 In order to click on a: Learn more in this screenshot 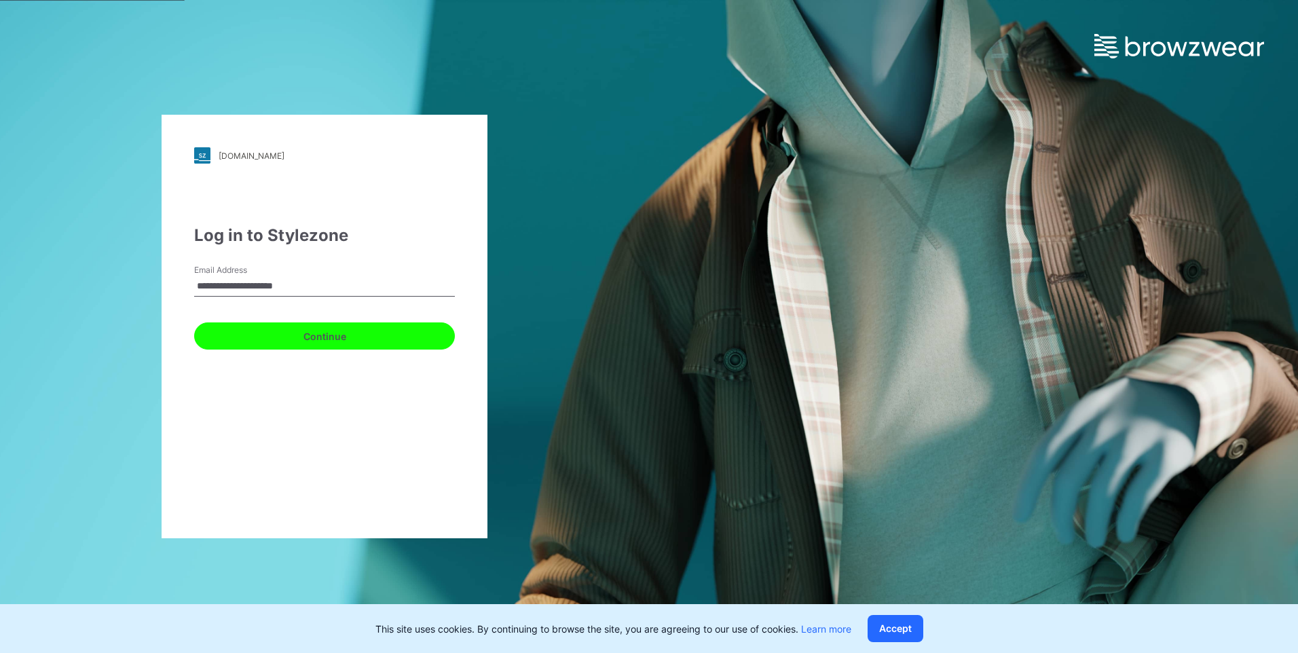, I will do `click(826, 629)`.